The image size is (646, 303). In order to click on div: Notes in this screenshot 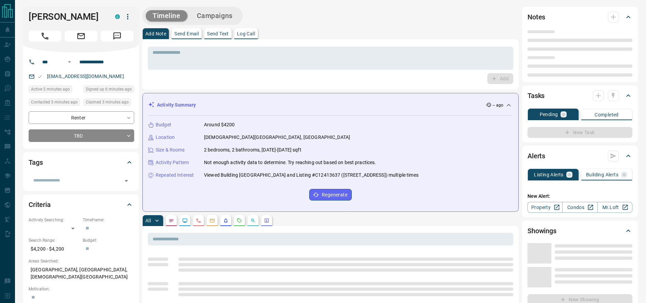, I will do `click(580, 17)`.